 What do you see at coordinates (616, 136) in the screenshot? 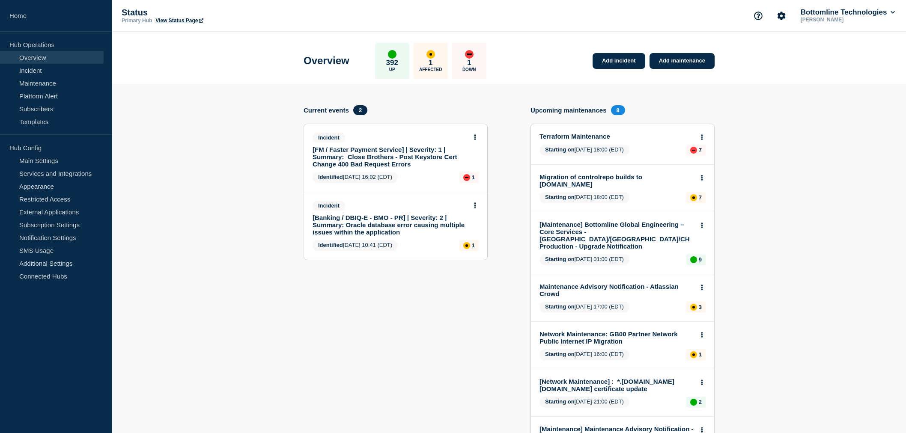
I see `a: Terraform Maintenance` at bounding box center [616, 136].